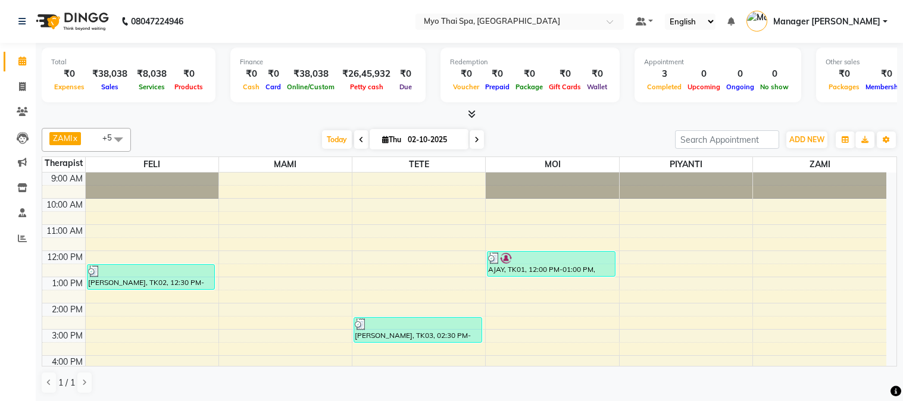  What do you see at coordinates (529, 87) in the screenshot?
I see `span: Package` at bounding box center [529, 87].